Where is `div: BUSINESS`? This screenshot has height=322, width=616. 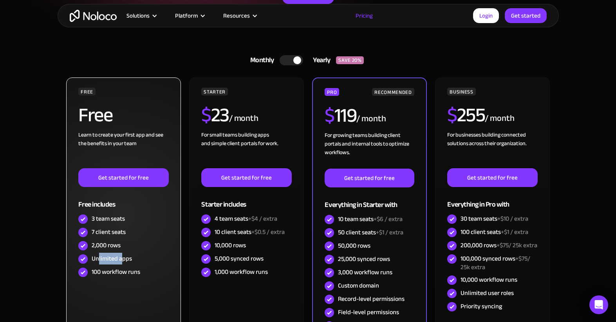
div: BUSINESS is located at coordinates (461, 92).